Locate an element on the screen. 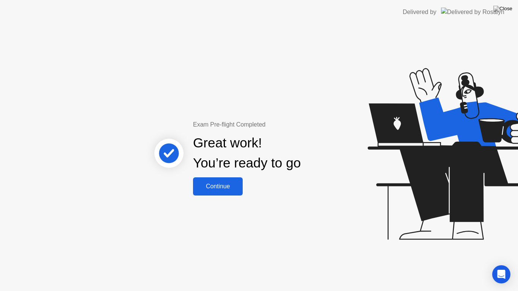 The height and width of the screenshot is (291, 518). img: Close is located at coordinates (503, 9).